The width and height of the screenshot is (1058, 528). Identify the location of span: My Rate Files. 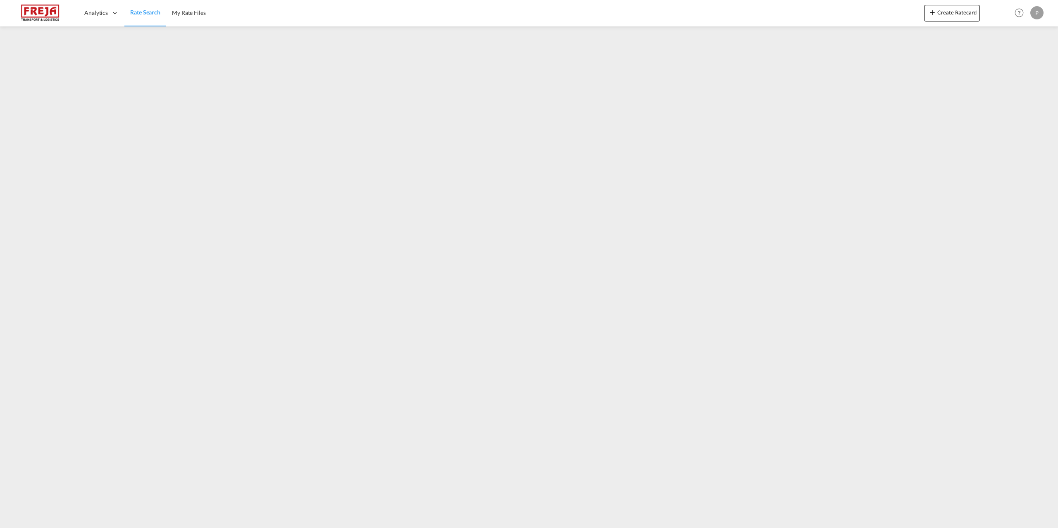
(189, 12).